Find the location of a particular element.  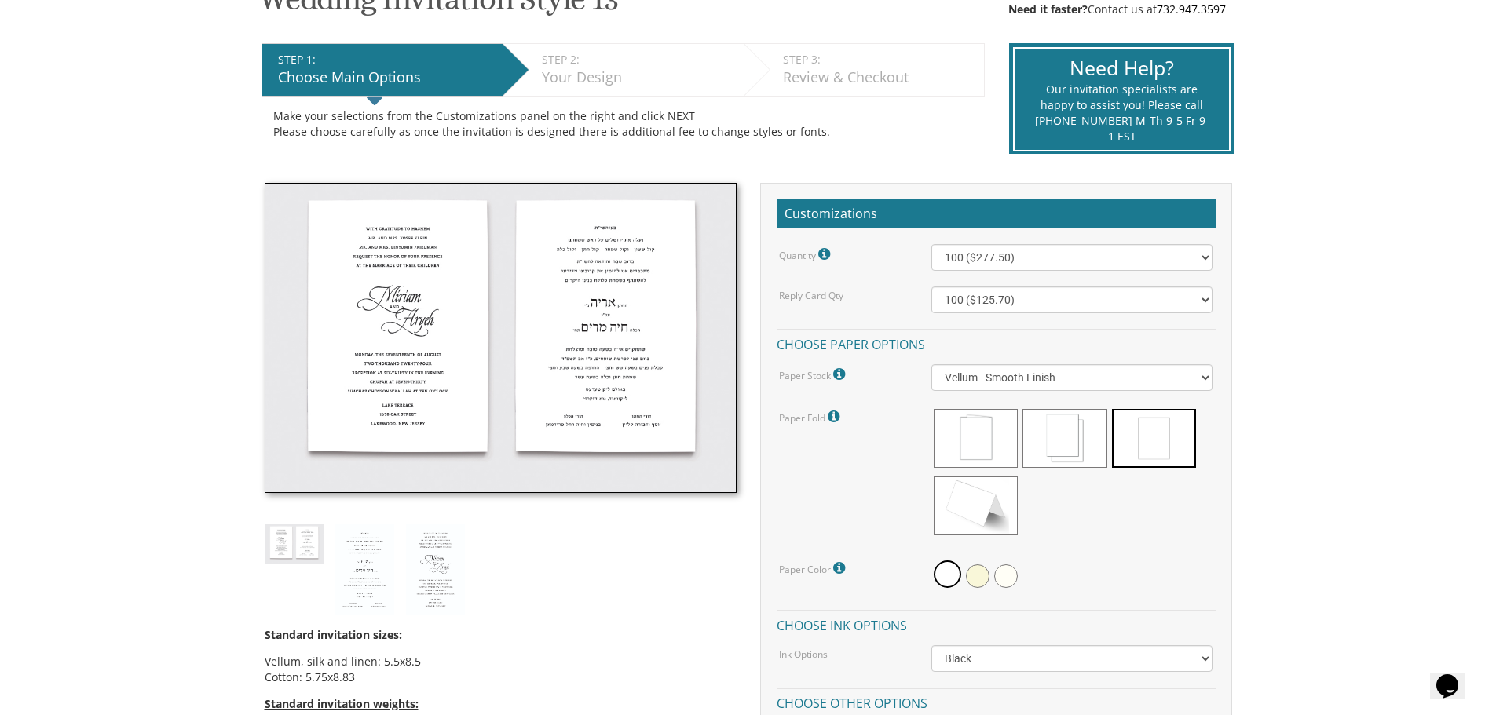

h4: Choose paper options is located at coordinates (996, 342).